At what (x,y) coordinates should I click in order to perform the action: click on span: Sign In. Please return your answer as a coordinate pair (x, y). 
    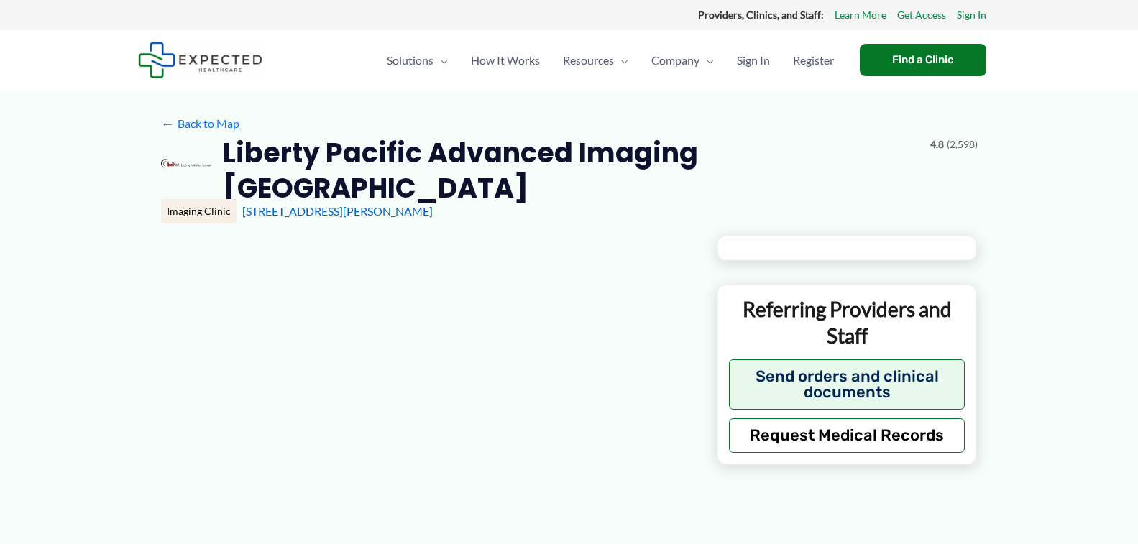
    Looking at the image, I should click on (753, 60).